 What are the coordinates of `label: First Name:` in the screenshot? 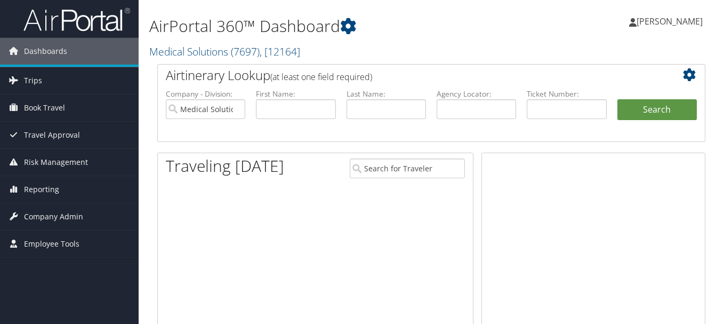 It's located at (295, 94).